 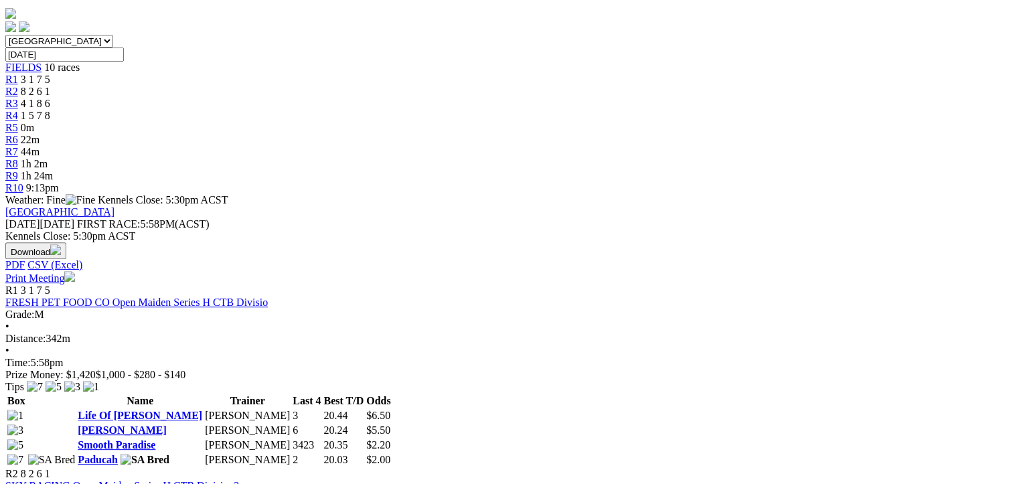 What do you see at coordinates (11, 163) in the screenshot?
I see `span: R8` at bounding box center [11, 163].